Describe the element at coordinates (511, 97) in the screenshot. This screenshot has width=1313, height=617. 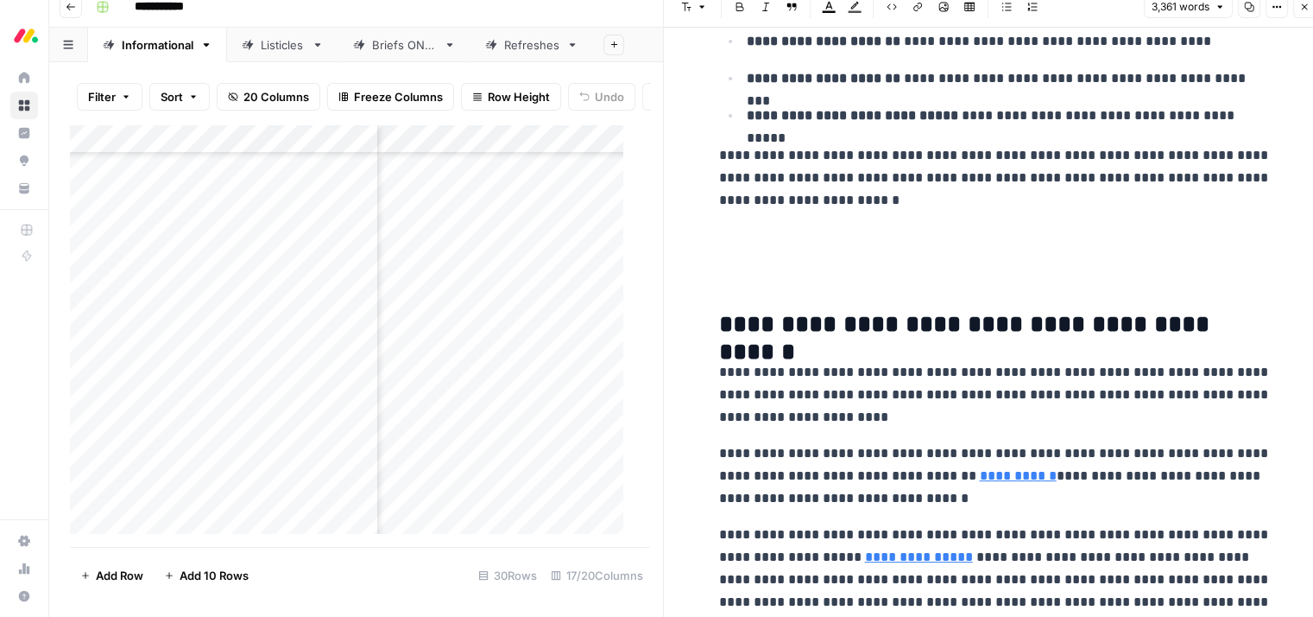
I see `button: Row Height` at that location.